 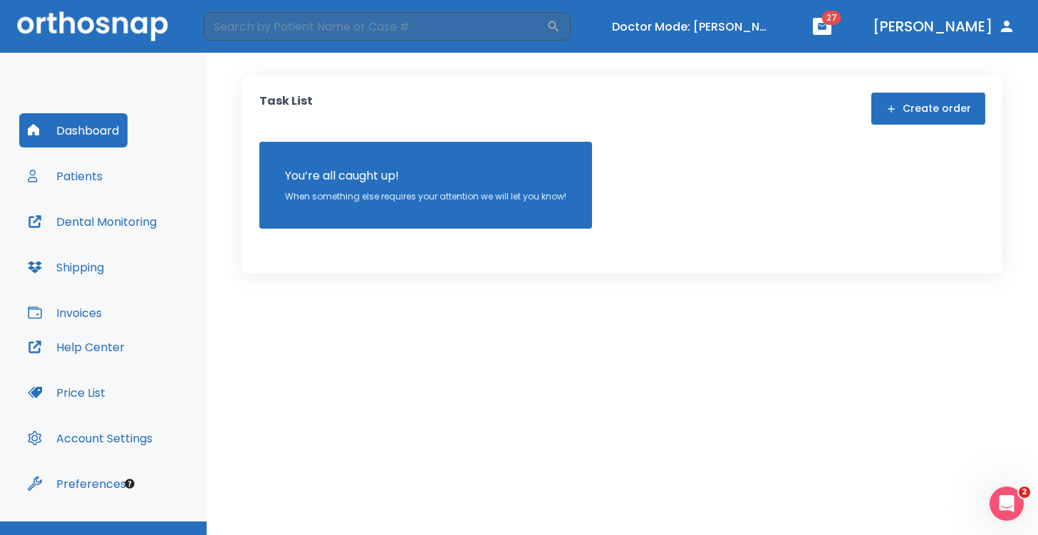 What do you see at coordinates (66, 392) in the screenshot?
I see `button: Price List` at bounding box center [66, 392].